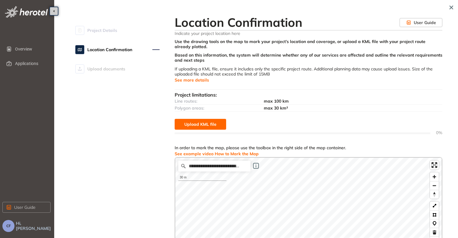 This screenshot has height=238, width=458. I want to click on div: Use the drawing tools on the map to mark your project’s location and coverage, or upload a KML fi..., so click(308, 46).